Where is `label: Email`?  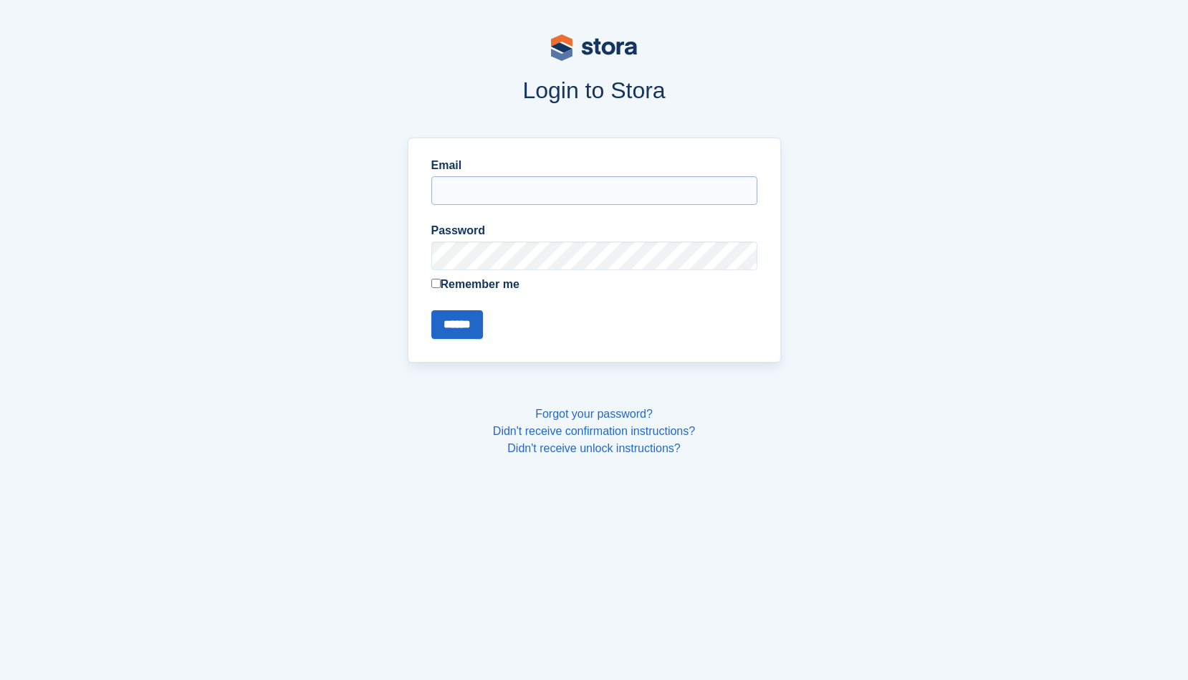
label: Email is located at coordinates (594, 165).